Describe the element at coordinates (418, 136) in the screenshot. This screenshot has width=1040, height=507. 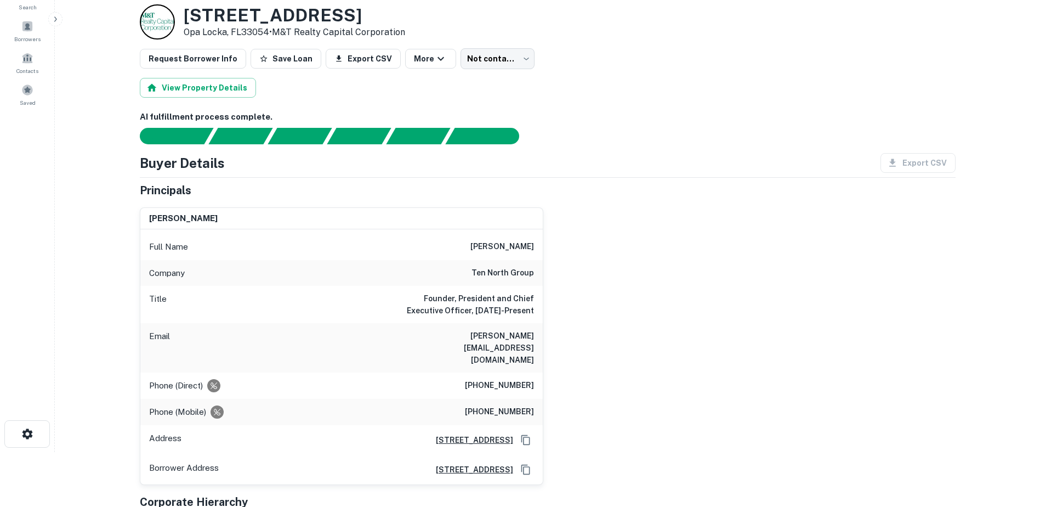
I see `div: Principals found, still searching for contact information. This may take time...` at that location.